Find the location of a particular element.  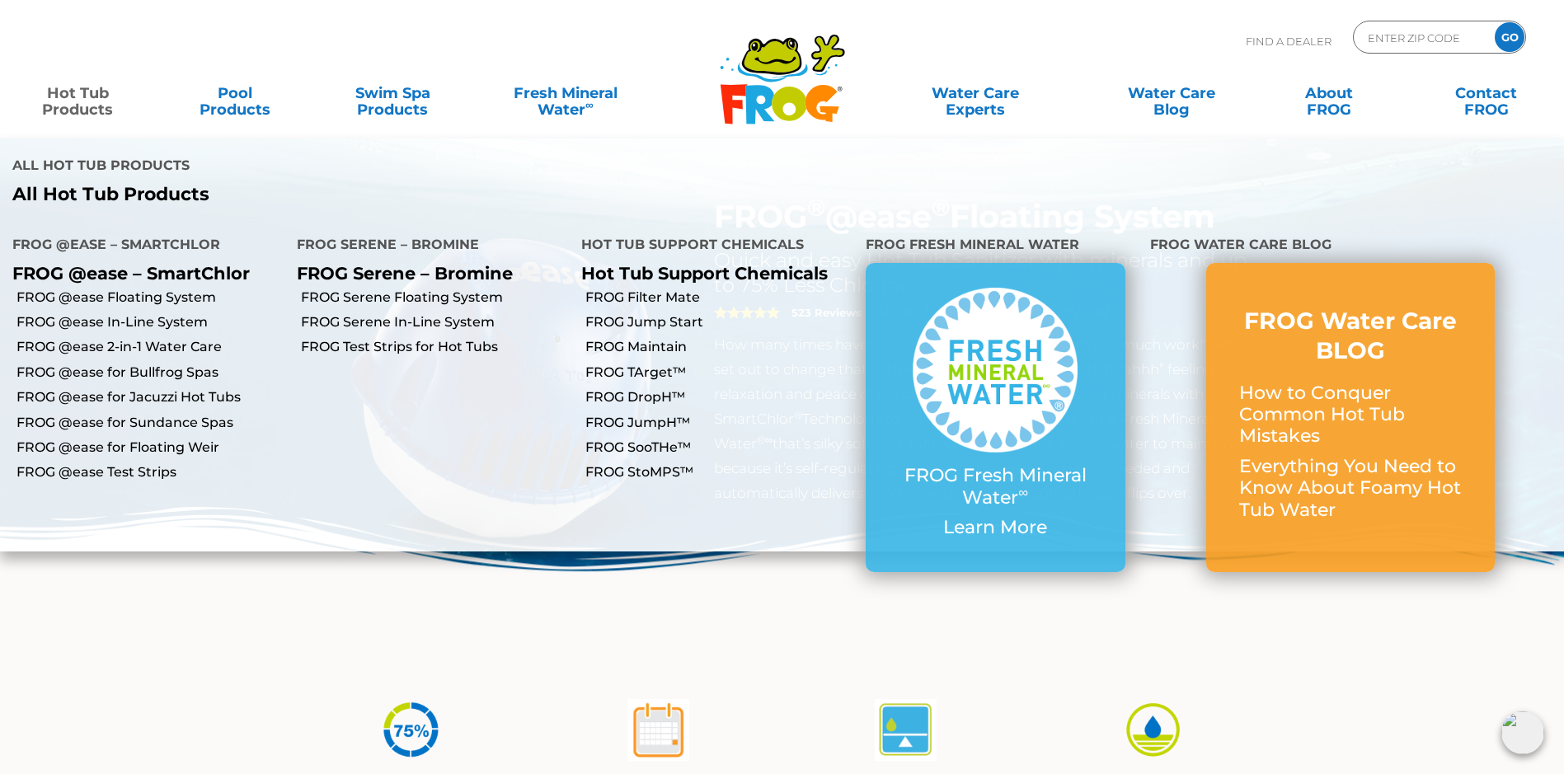

a: ContactFROG is located at coordinates (1486, 93).